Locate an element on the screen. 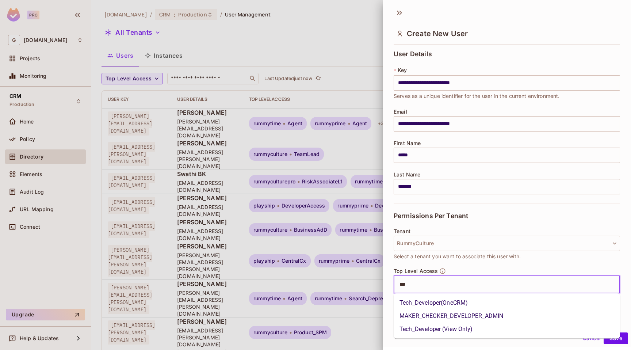 This screenshot has height=350, width=631. span: Email is located at coordinates (400, 112).